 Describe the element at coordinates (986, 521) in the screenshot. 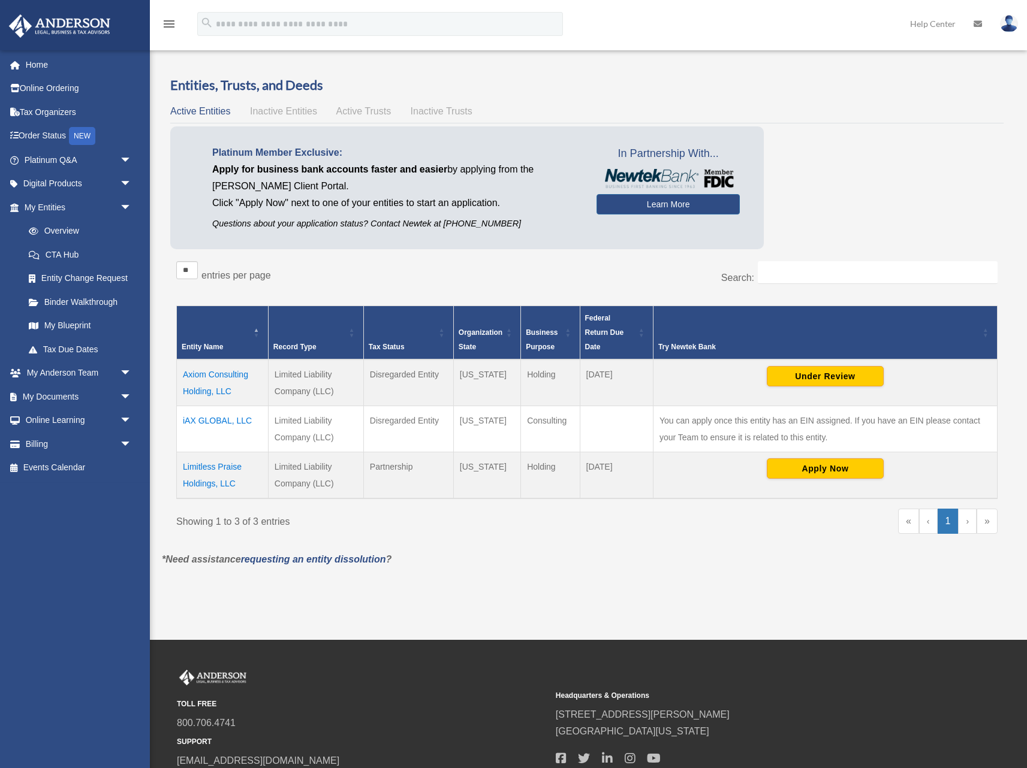

I see `a: Last` at that location.